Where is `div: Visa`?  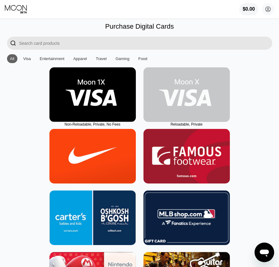
div: Visa is located at coordinates (27, 59).